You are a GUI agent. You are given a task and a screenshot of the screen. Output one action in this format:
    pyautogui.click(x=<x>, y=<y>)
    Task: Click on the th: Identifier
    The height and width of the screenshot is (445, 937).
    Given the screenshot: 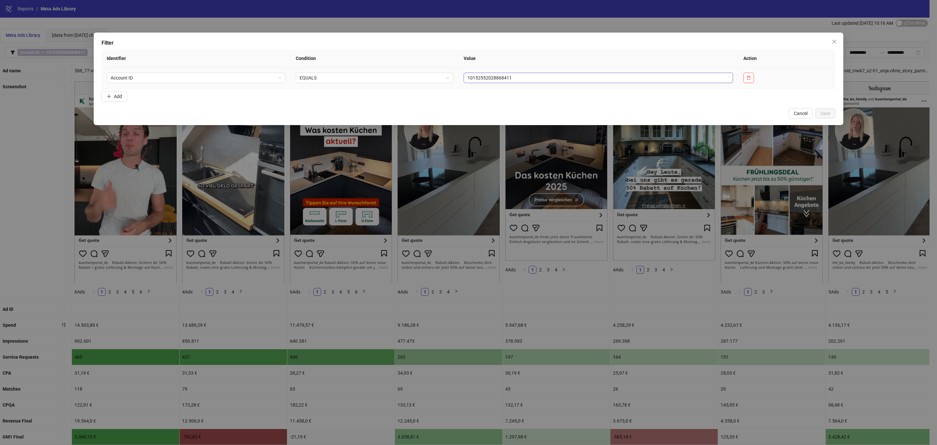 What is the action you would take?
    pyautogui.click(x=196, y=58)
    